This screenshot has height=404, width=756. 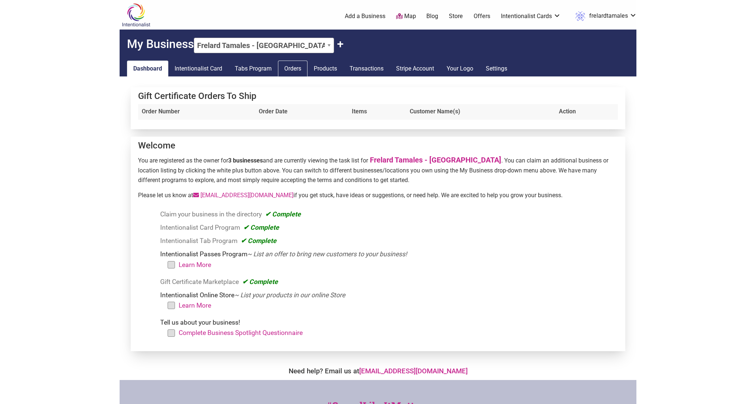 I want to click on li: Claim your business in the directory, so click(x=388, y=214).